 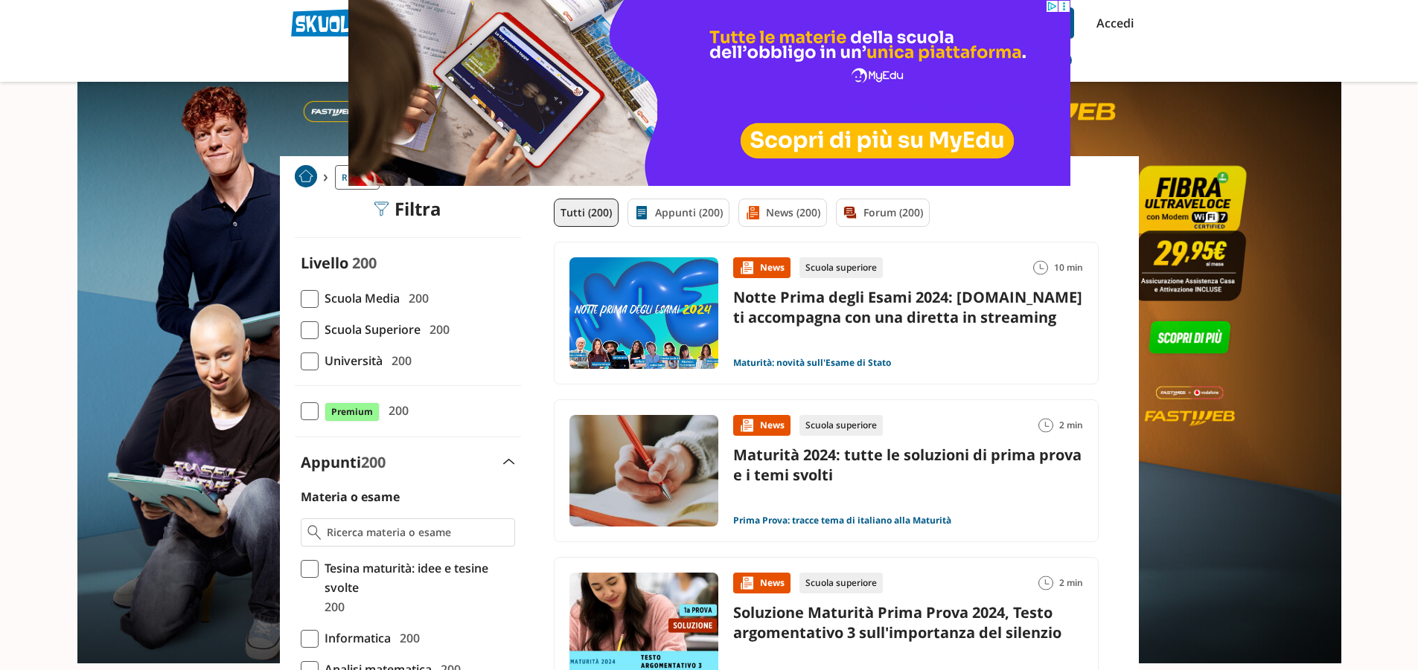 What do you see at coordinates (369, 330) in the screenshot?
I see `span: Scuola Superiore` at bounding box center [369, 330].